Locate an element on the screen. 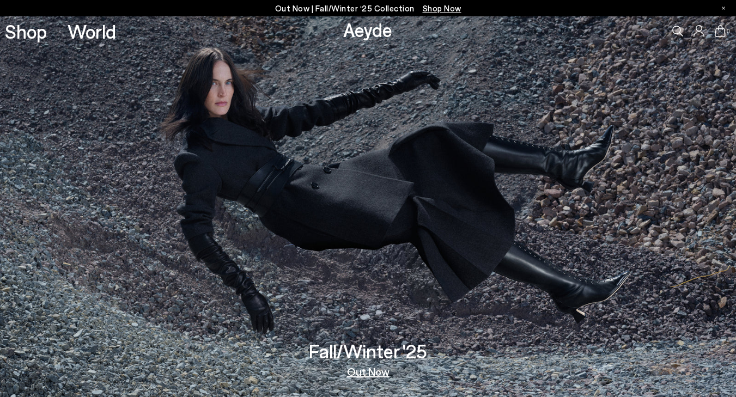 The height and width of the screenshot is (397, 736). span: Navigate to /collections/new-in is located at coordinates (442, 8).